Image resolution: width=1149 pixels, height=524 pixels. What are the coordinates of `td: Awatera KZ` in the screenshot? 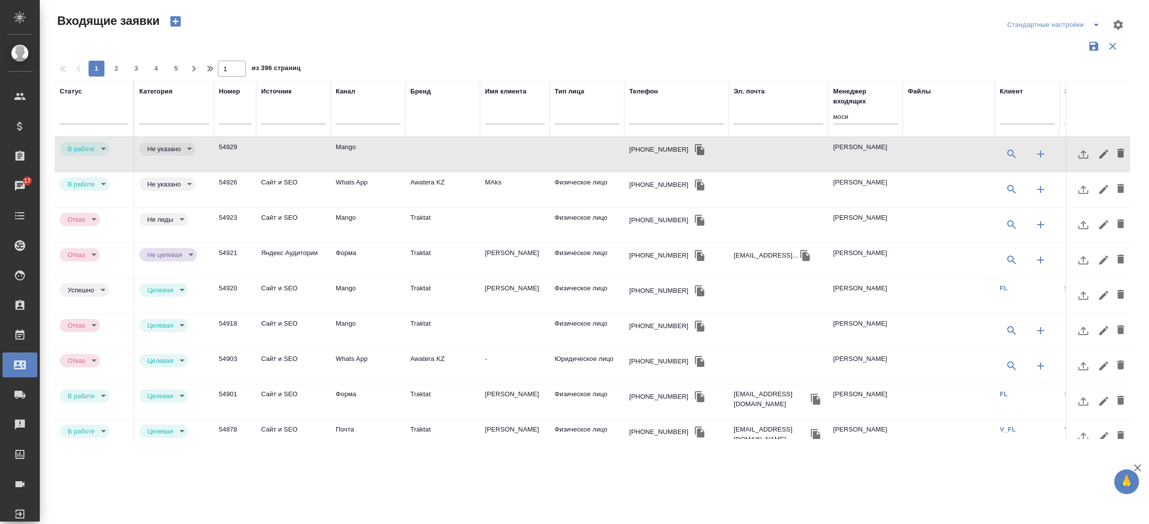 It's located at (443, 367).